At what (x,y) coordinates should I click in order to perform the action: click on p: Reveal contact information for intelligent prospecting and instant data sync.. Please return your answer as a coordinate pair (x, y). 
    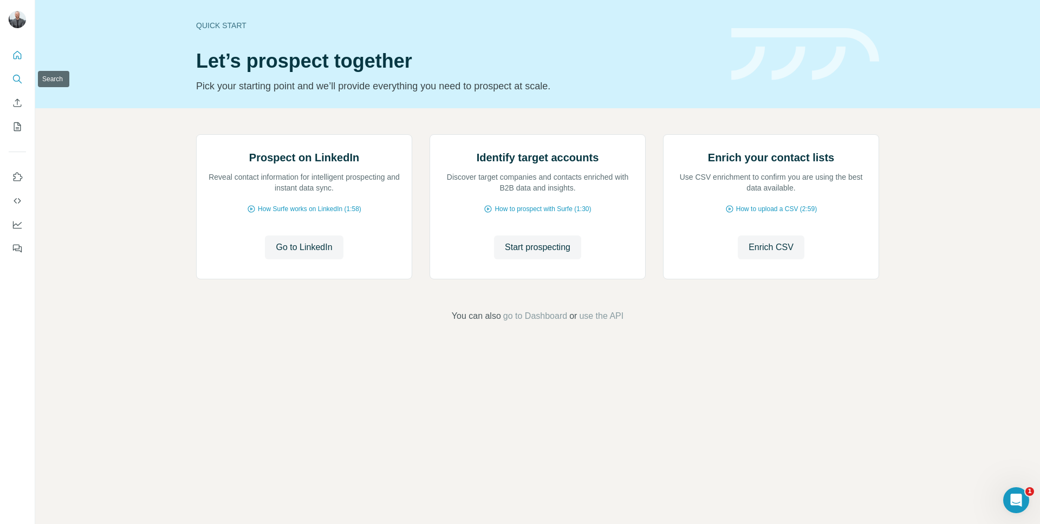
    Looking at the image, I should click on (304, 183).